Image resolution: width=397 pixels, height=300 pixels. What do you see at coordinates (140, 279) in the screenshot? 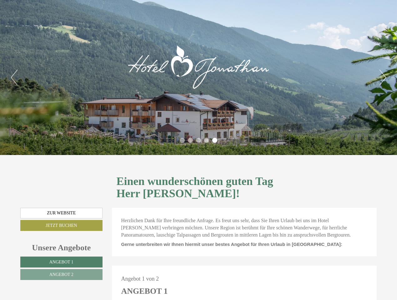
I see `span: Angebot 1 von 2` at bounding box center [140, 279].